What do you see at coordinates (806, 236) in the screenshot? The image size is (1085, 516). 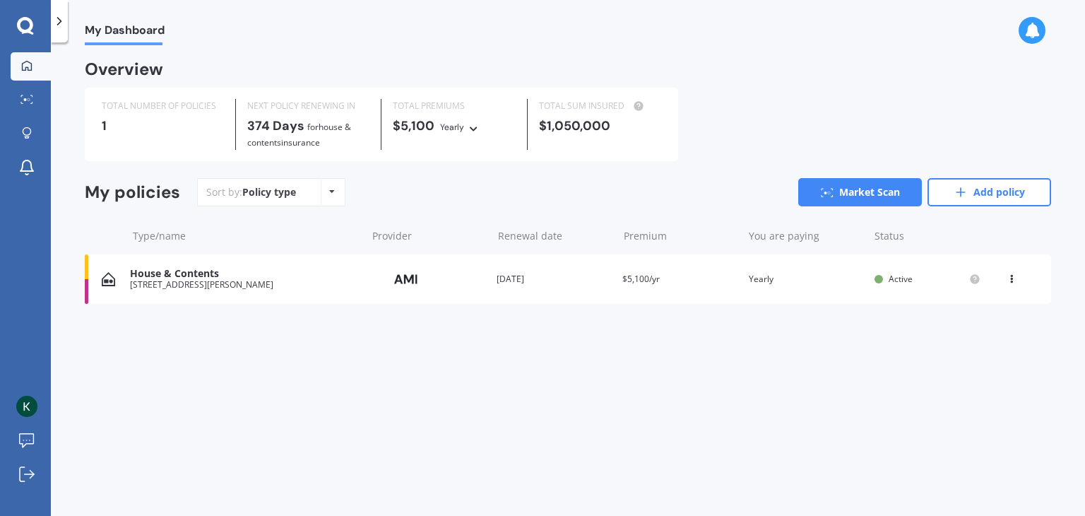 I see `div: You are paying` at bounding box center [806, 236].